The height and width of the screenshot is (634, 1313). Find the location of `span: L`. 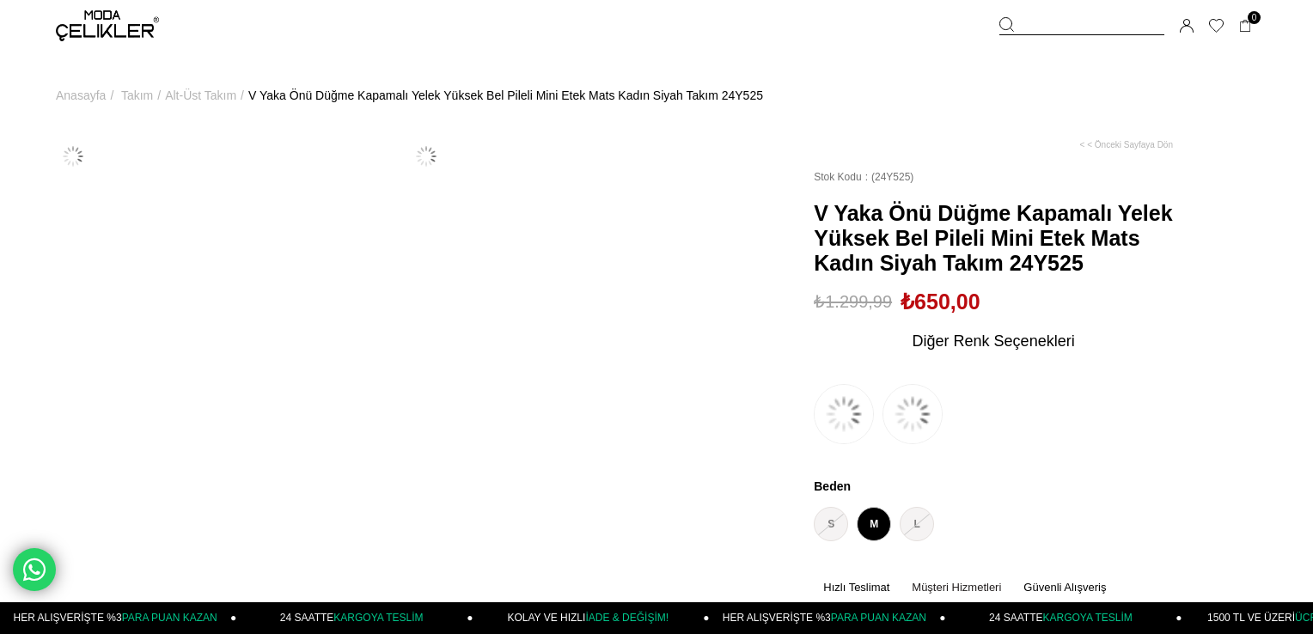

span: L is located at coordinates (917, 524).